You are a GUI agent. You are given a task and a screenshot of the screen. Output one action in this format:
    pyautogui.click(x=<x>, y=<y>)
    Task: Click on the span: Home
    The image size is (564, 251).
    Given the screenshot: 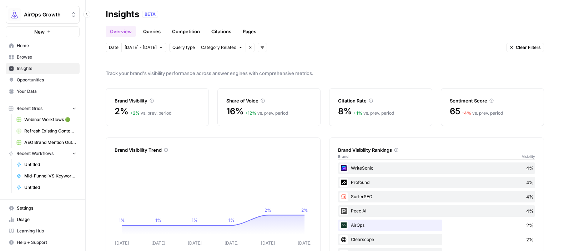 What is the action you would take?
    pyautogui.click(x=46, y=46)
    